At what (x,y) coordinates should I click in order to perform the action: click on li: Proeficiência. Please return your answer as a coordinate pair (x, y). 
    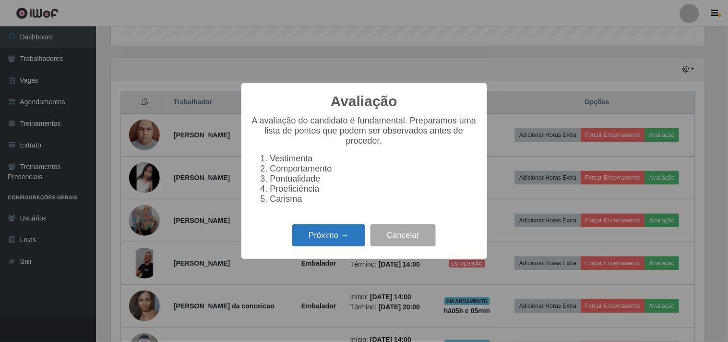
    Looking at the image, I should click on (374, 189).